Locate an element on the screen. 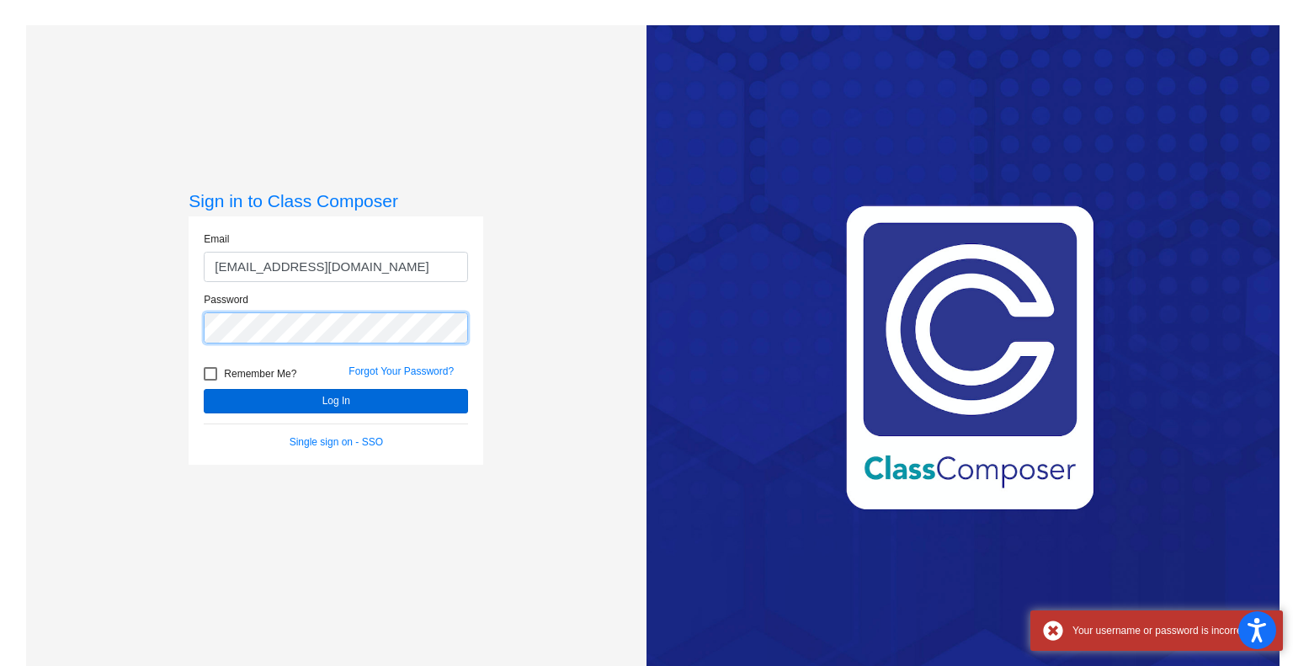  div: Your username or password is incorrect is located at coordinates (1171, 631).